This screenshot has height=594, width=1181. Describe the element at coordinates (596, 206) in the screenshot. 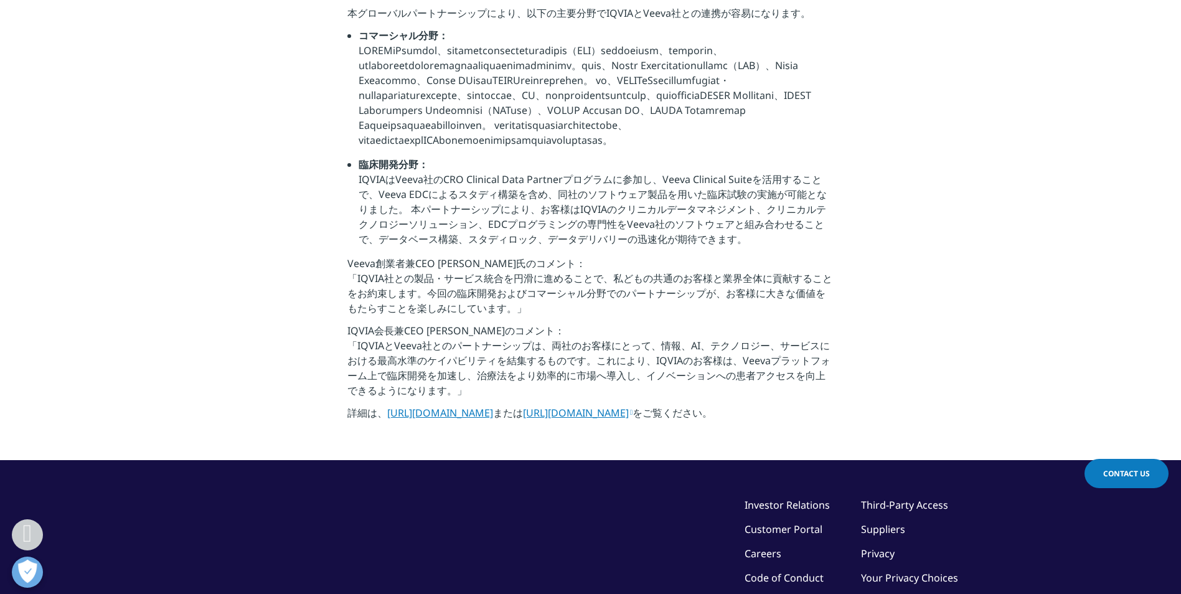

I see `li: IQVIAはVeeva社のCRO Clinical Data Partnerプログラムに参加し、Veeva Clinical Suiteを活用することで、Veeva EDCによるスタディ構築を含...` at that location.